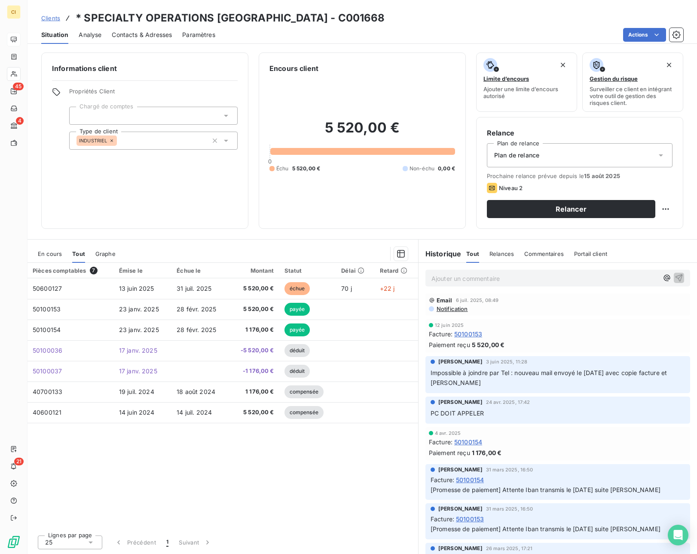 The height and width of the screenshot is (554, 697). I want to click on button: Relancer, so click(571, 209).